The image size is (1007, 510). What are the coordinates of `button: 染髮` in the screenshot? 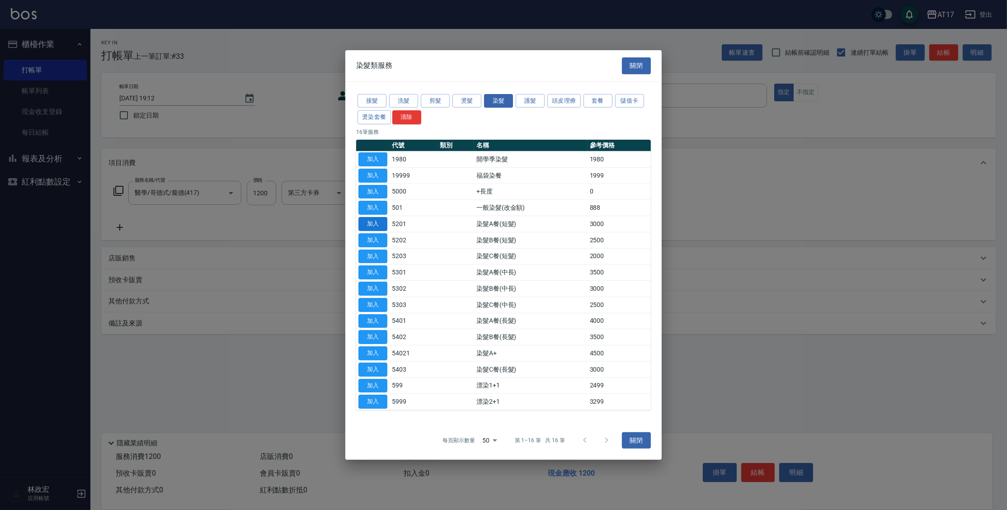 It's located at (498, 100).